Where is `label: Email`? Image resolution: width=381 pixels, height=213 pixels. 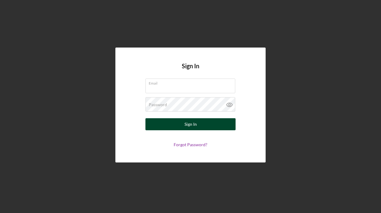 label: Email is located at coordinates (192, 82).